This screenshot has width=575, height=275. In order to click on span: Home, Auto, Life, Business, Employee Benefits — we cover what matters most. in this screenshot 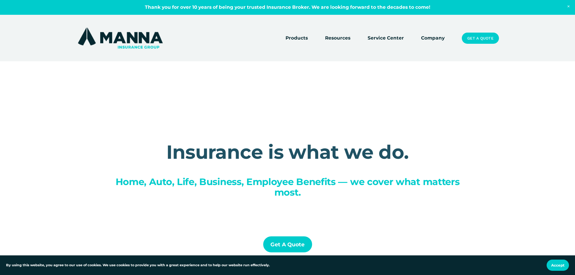, I will do `click(289, 187)`.